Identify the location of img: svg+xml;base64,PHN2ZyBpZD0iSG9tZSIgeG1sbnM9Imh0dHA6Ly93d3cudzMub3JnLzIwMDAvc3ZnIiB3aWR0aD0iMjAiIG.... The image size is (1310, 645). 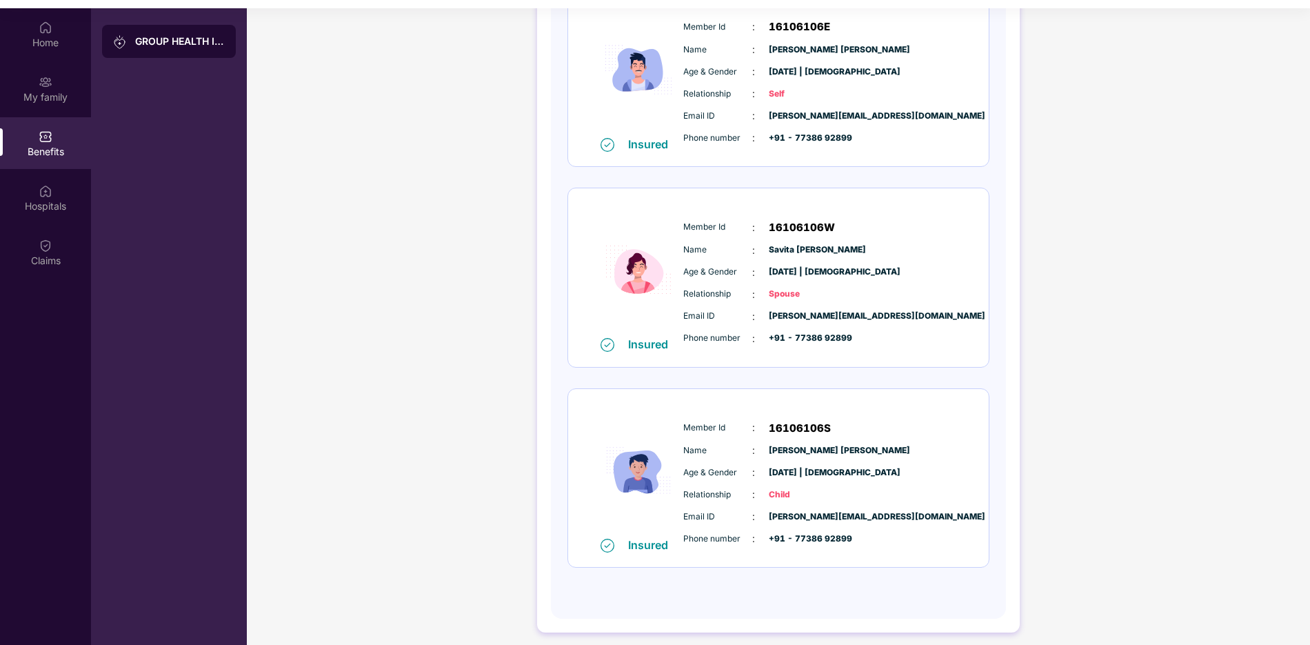
(46, 28).